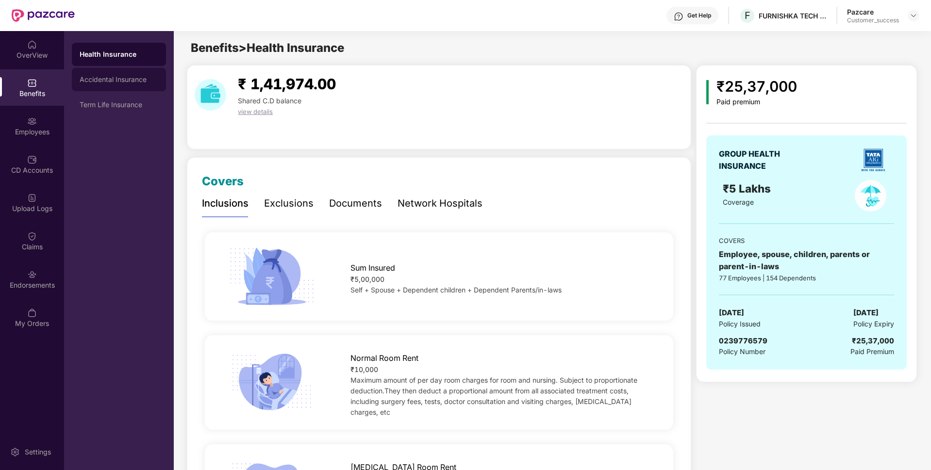 Image resolution: width=931 pixels, height=470 pixels. Describe the element at coordinates (806, 261) in the screenshot. I see `div: Employee, spouse, children, parents or parent-in-laws` at that location.